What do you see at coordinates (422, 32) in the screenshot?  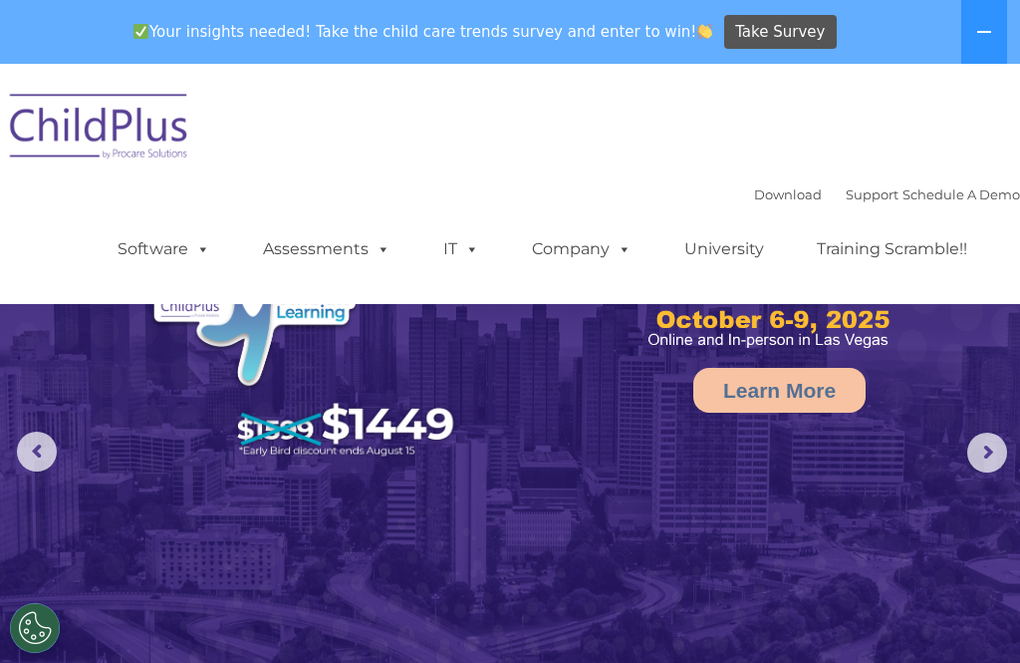 I see `span: Your insights needed! Take the child care trends survey and enter to win!` at bounding box center [422, 32].